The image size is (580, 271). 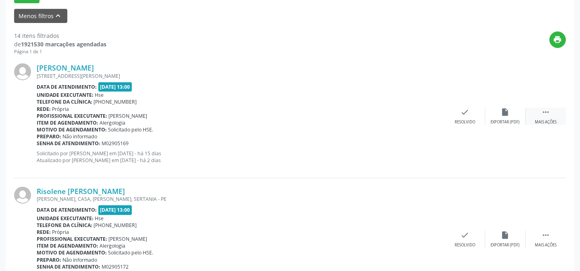 What do you see at coordinates (557, 39) in the screenshot?
I see `button: print` at bounding box center [557, 39].